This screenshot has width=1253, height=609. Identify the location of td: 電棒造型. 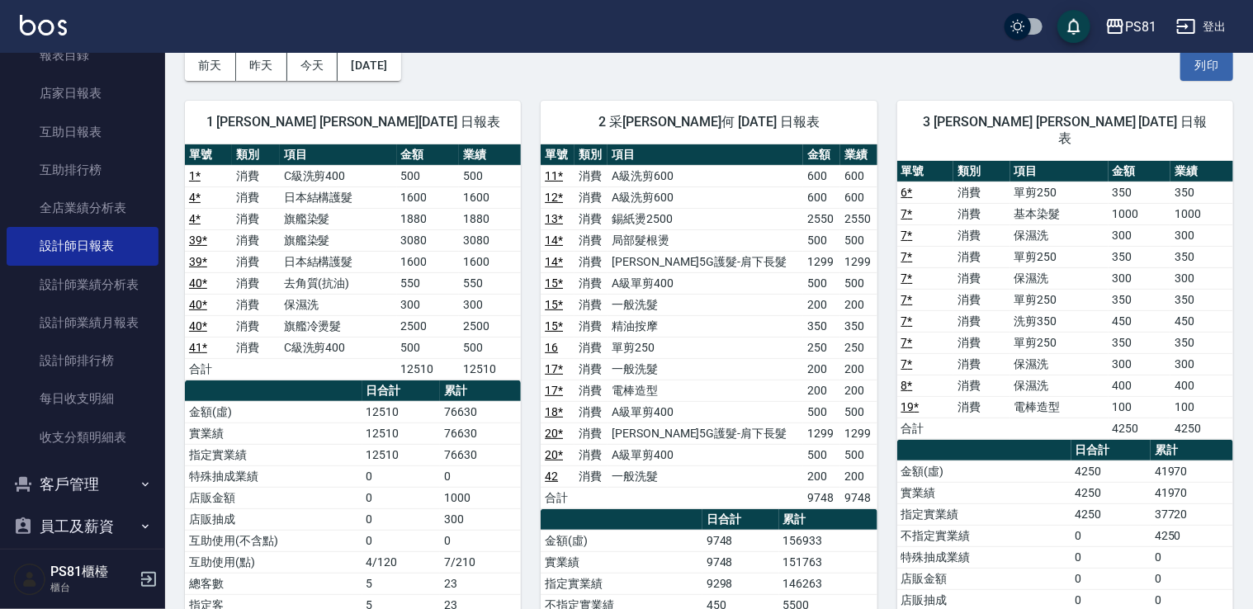
(1059, 407).